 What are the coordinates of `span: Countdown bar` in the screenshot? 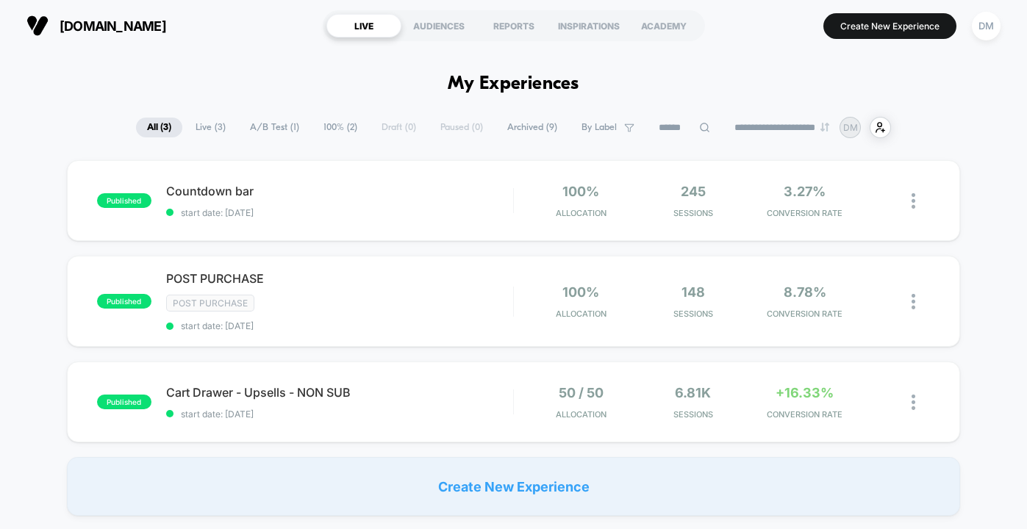 It's located at (340, 191).